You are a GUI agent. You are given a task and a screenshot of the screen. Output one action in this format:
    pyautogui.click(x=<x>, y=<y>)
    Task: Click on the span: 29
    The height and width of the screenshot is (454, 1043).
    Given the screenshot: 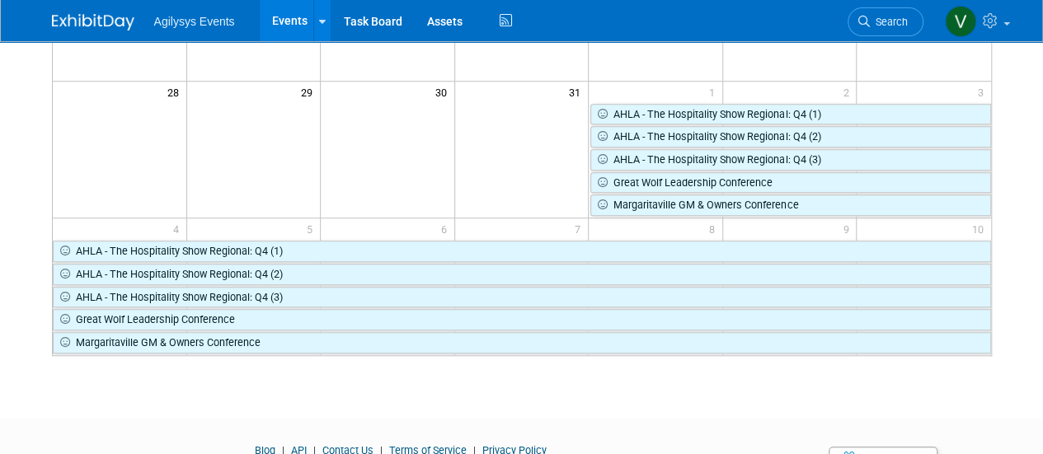 What is the action you would take?
    pyautogui.click(x=309, y=92)
    